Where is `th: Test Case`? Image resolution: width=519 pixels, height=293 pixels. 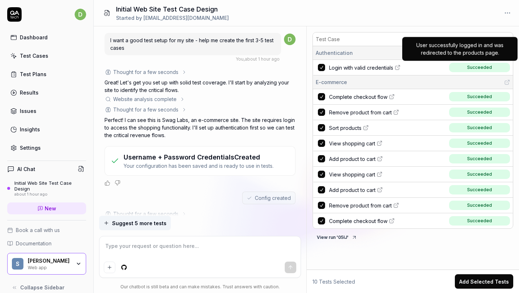 th: Test Case is located at coordinates (380, 39).